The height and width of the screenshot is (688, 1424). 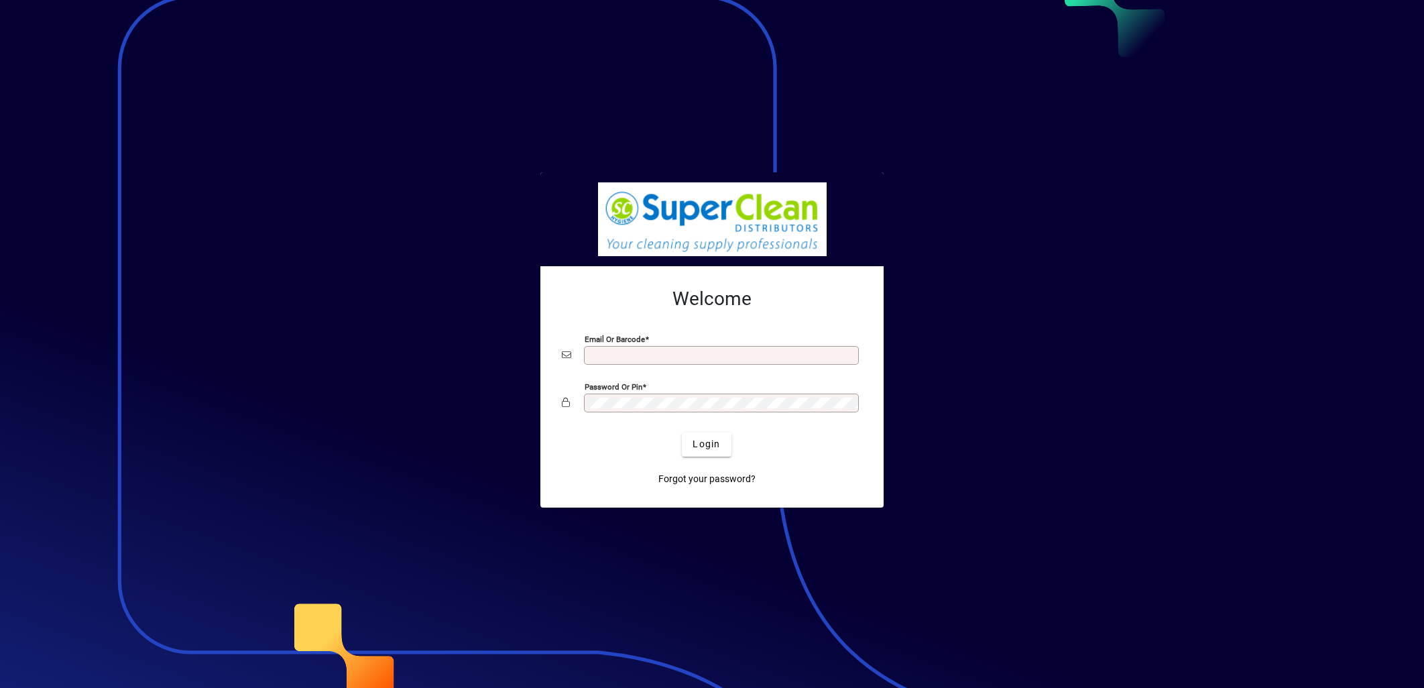 I want to click on mat-label: Email or Barcode, so click(x=615, y=339).